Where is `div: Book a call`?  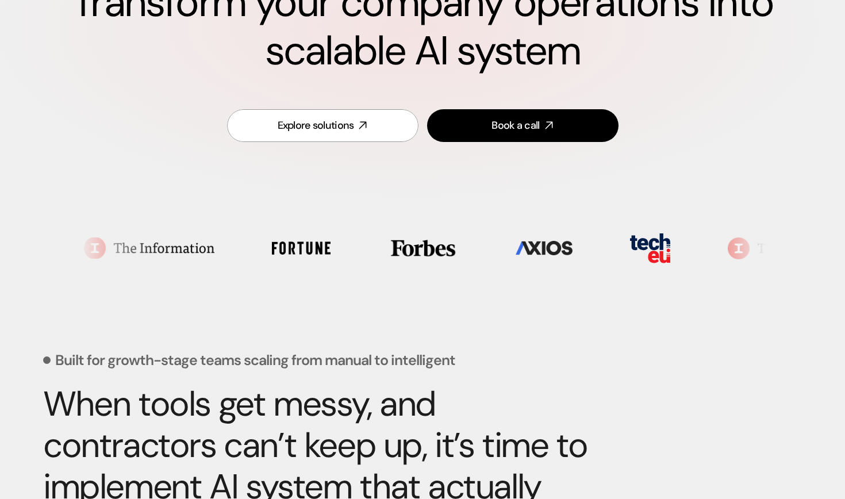 div: Book a call is located at coordinates (515, 125).